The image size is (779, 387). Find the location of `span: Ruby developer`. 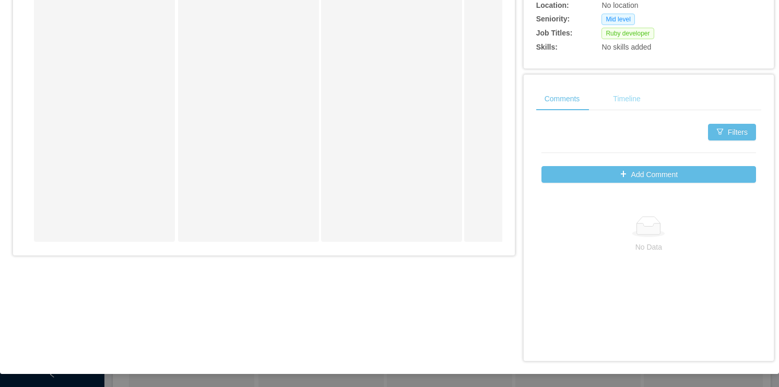

span: Ruby developer is located at coordinates (628, 33).